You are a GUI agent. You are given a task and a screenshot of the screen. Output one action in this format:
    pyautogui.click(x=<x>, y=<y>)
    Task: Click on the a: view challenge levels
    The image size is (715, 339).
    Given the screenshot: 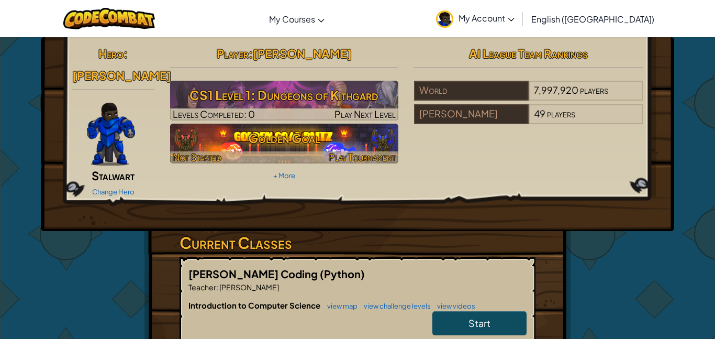 What is the action you would take?
    pyautogui.click(x=395, y=306)
    